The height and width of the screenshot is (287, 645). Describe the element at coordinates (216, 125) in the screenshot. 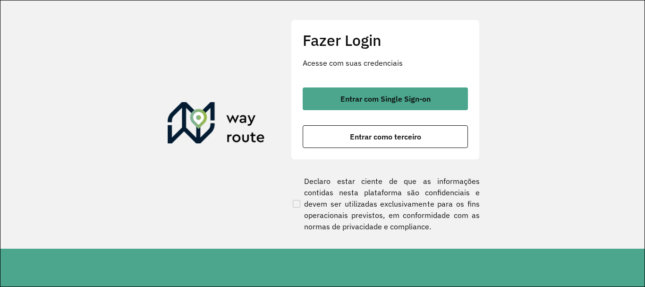

I see `img: Roteirizador AmbevTech` at that location.